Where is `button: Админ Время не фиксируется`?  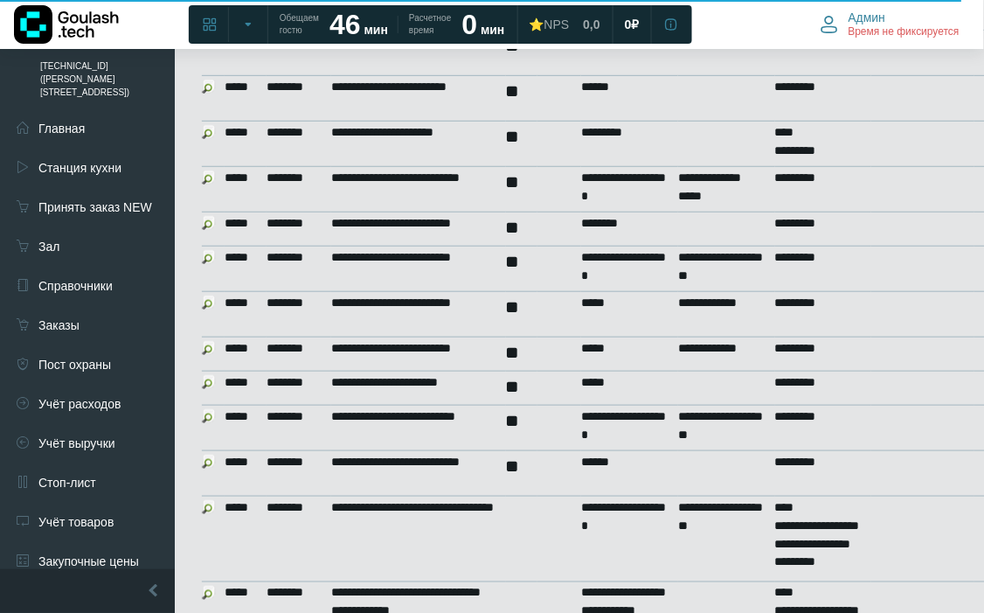
button: Админ Время не фиксируется is located at coordinates (890, 24).